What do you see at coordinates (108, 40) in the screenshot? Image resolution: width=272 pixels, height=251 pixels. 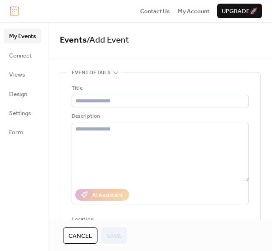 I see `span: / Add Event` at bounding box center [108, 40].